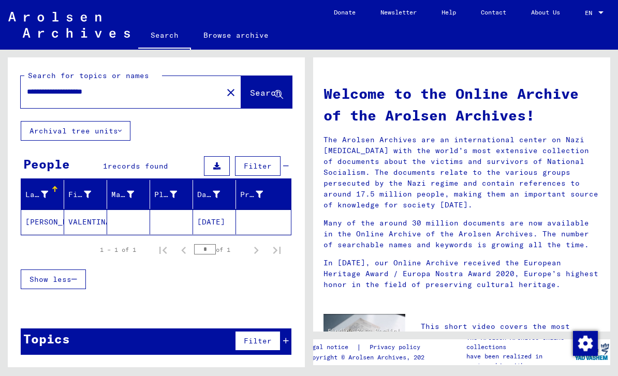  What do you see at coordinates (519, 361) in the screenshot?
I see `p: have been realized in partnership with` at bounding box center [519, 361].